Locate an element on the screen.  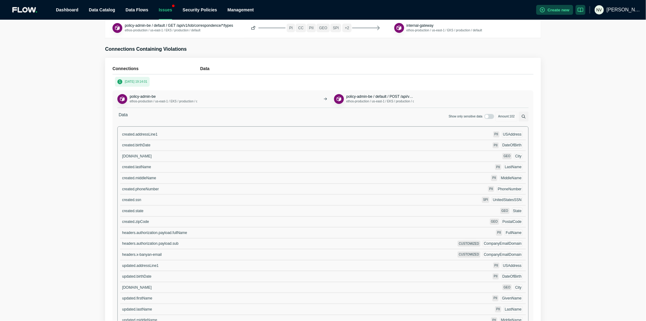
span: created.zipCode is located at coordinates (135, 222).